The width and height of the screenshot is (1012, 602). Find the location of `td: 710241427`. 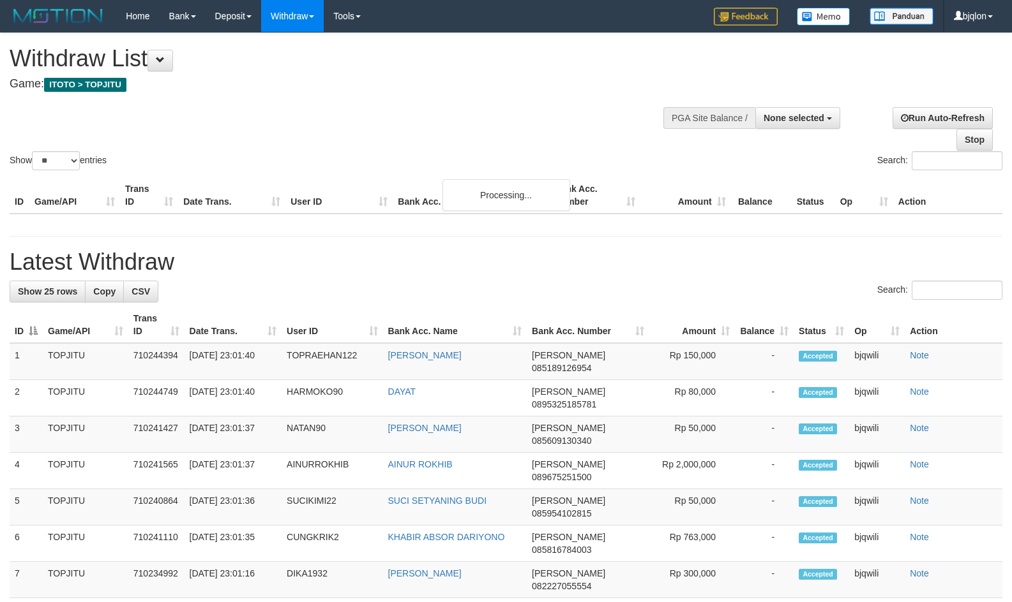

td: 710241427 is located at coordinates (156, 435).